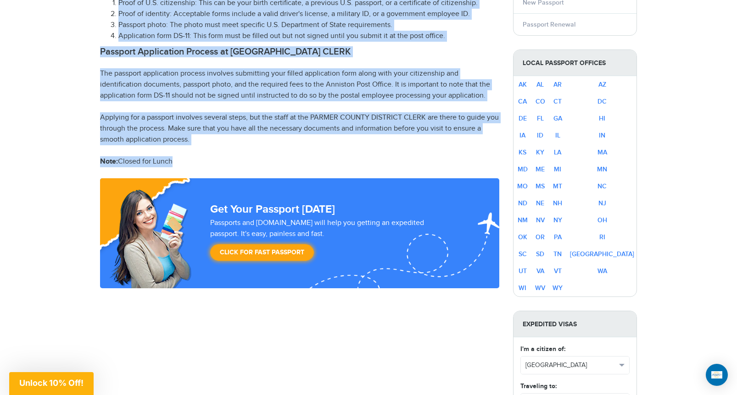  Describe the element at coordinates (522, 101) in the screenshot. I see `a: CA` at that location.